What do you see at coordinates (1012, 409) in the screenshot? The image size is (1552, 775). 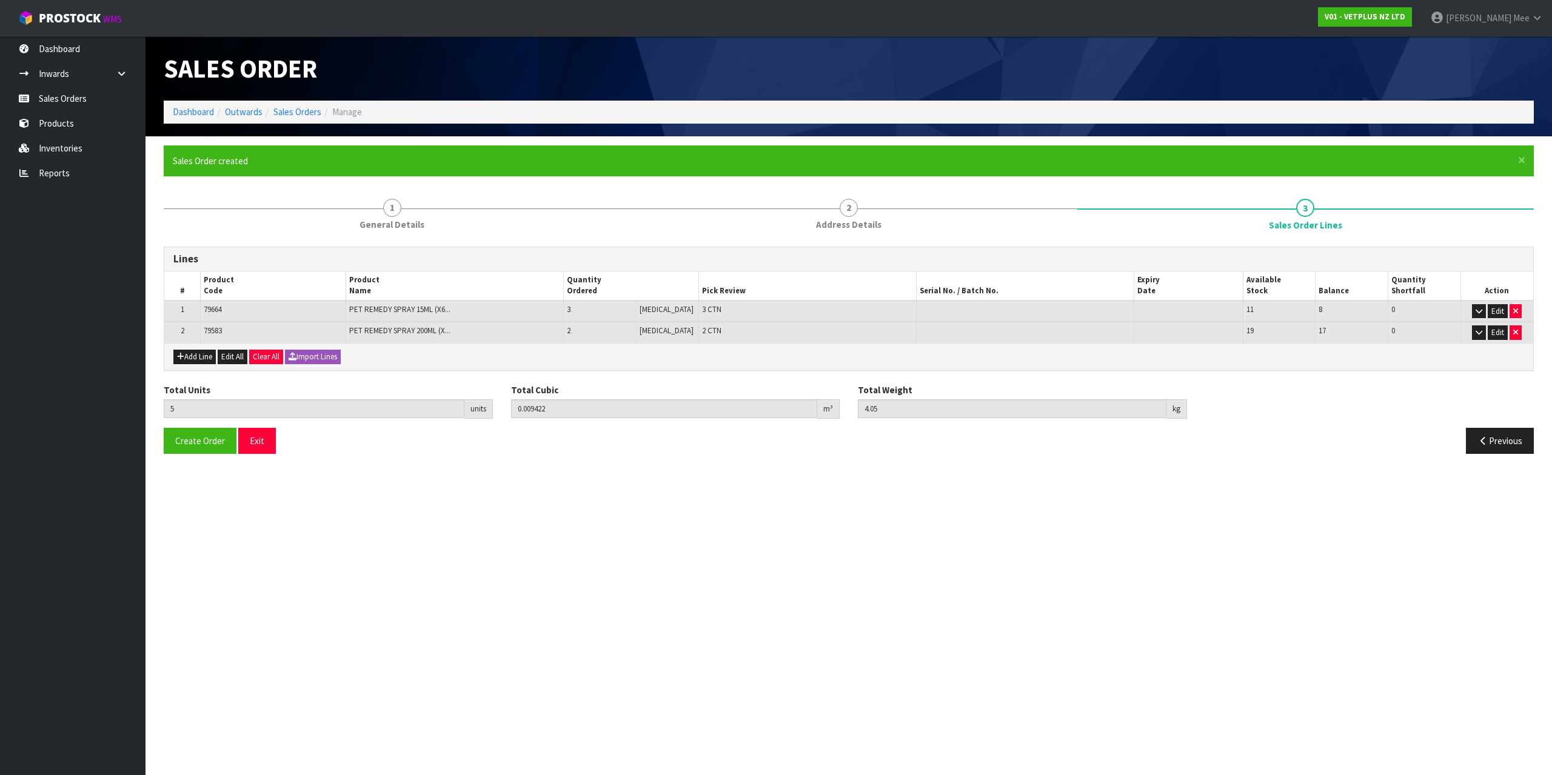 I see `input: Total Weight` at bounding box center [1012, 409].